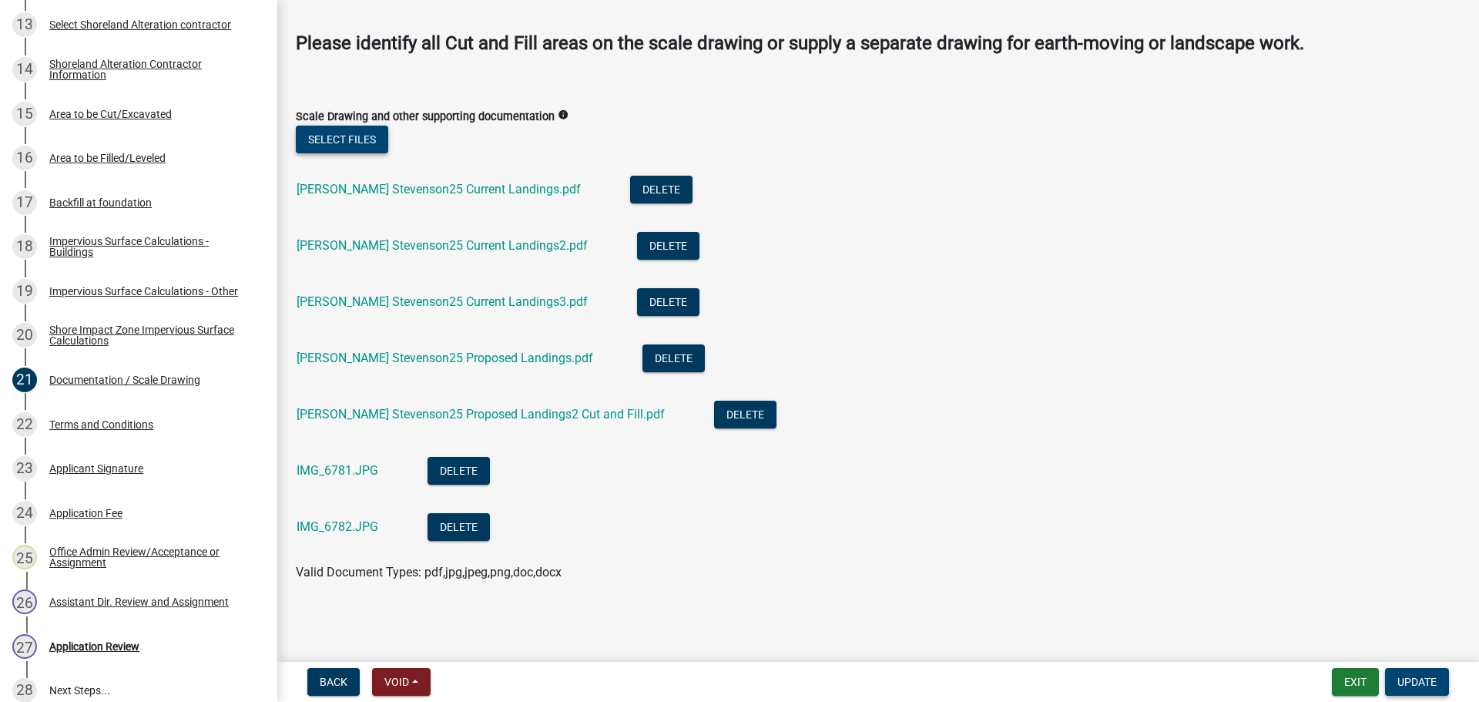 Image resolution: width=1479 pixels, height=702 pixels. I want to click on a: IMG_6782.JPG, so click(337, 526).